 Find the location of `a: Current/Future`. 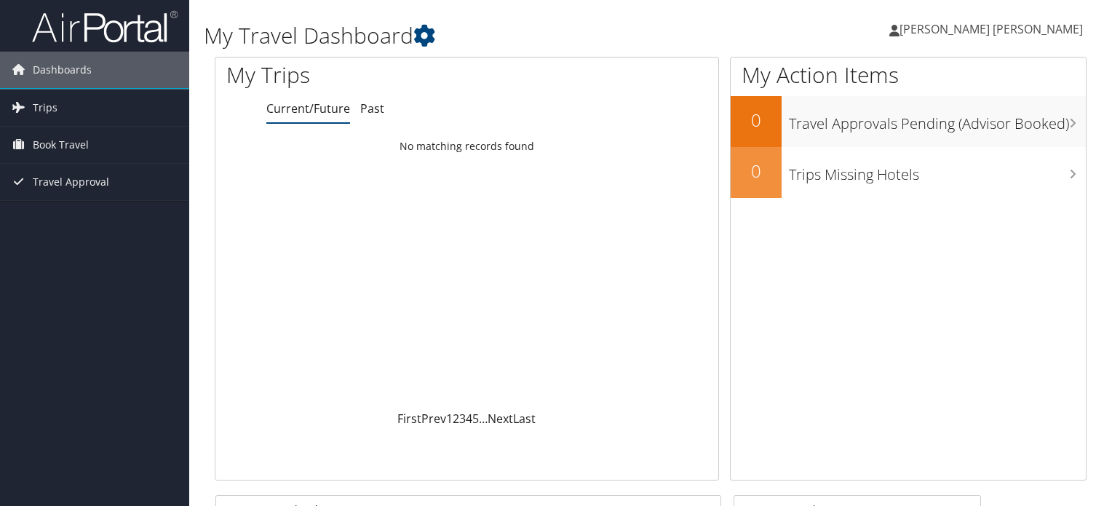

a: Current/Future is located at coordinates (308, 108).